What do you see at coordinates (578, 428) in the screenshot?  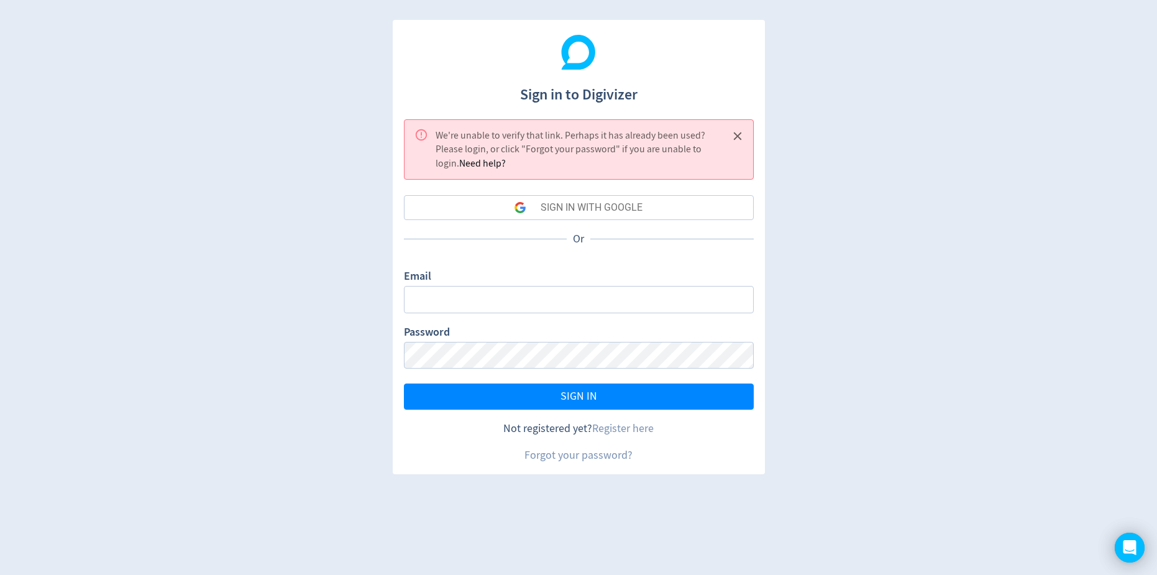 I see `div: Not registered yet?` at bounding box center [578, 428].